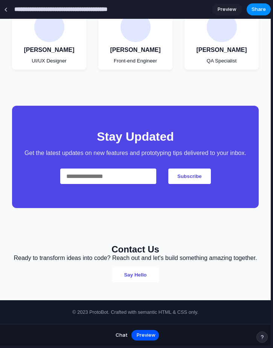  Describe the element at coordinates (135, 230) in the screenshot. I see `h2: Contact Us` at that location.